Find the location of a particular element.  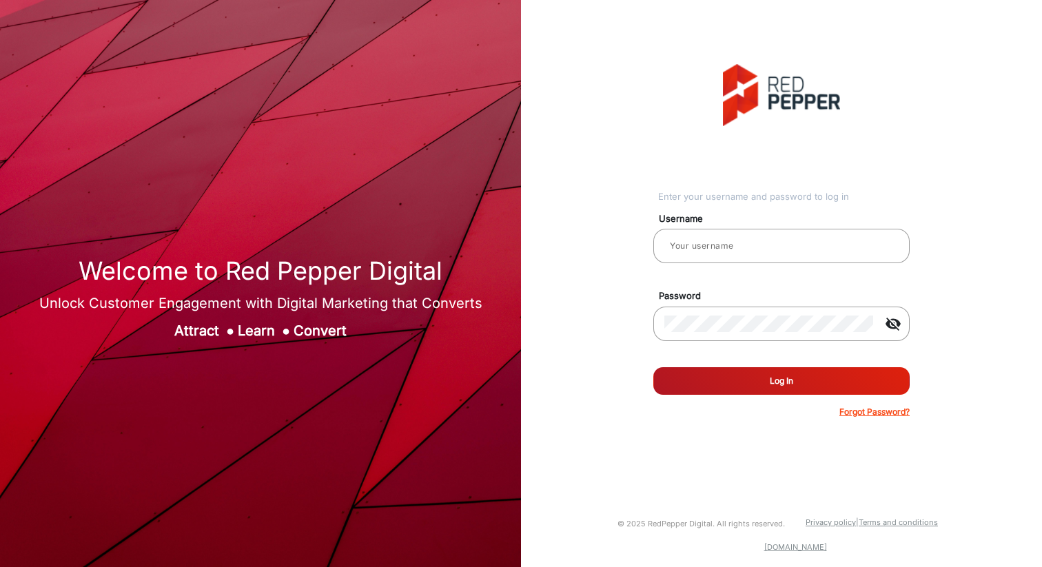

div: Enter your username and password to log in is located at coordinates (784, 197).